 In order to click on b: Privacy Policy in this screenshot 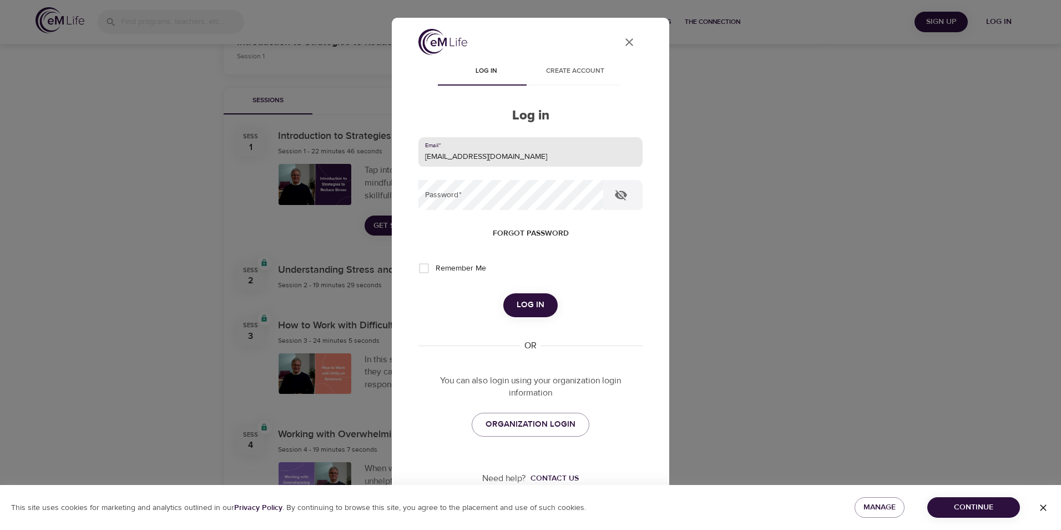, I will do `click(258, 507)`.